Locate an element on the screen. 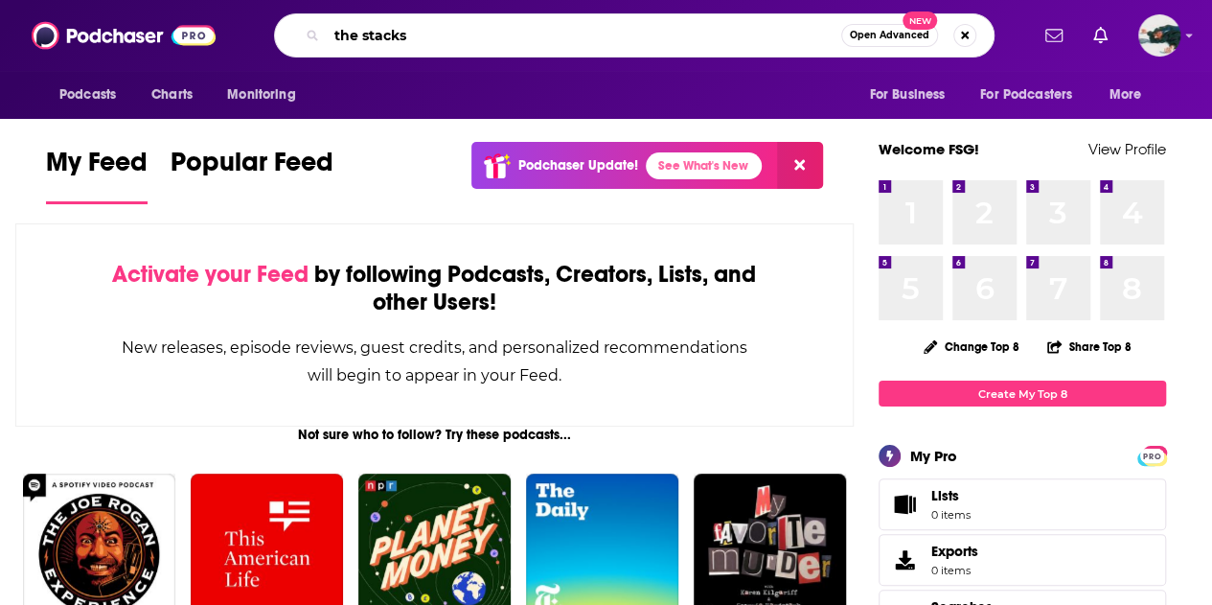 Image resolution: width=1212 pixels, height=605 pixels. span: For Business is located at coordinates (907, 95).